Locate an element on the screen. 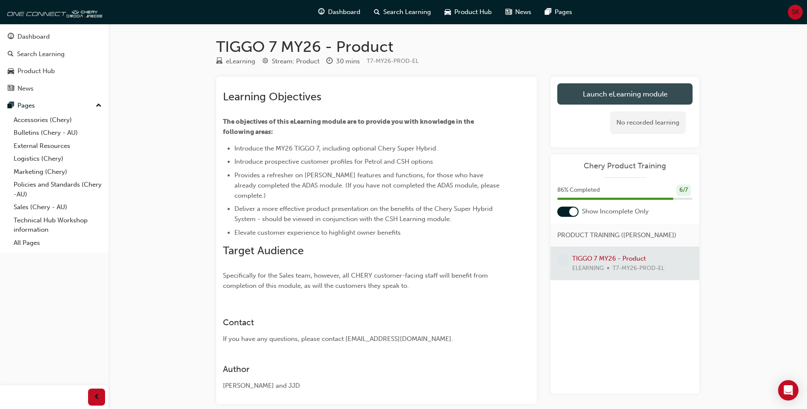 This screenshot has height=409, width=807. span: up-icon is located at coordinates (99, 106).